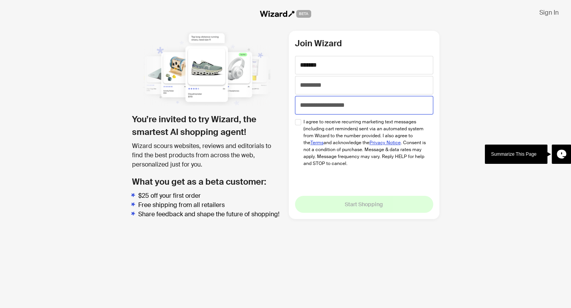  I want to click on a: Terms, so click(317, 143).